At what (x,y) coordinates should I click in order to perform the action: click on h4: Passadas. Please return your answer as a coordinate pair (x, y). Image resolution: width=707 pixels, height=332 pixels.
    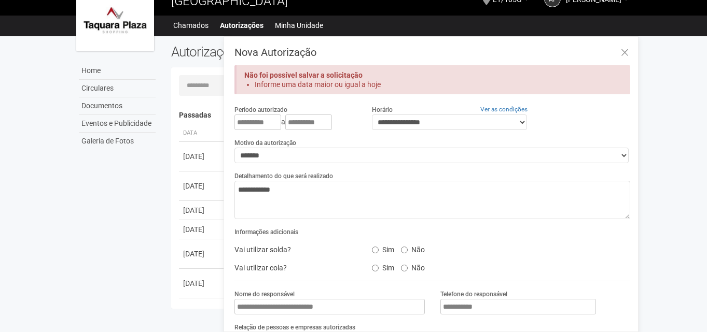
    Looking at the image, I should click on (401, 115).